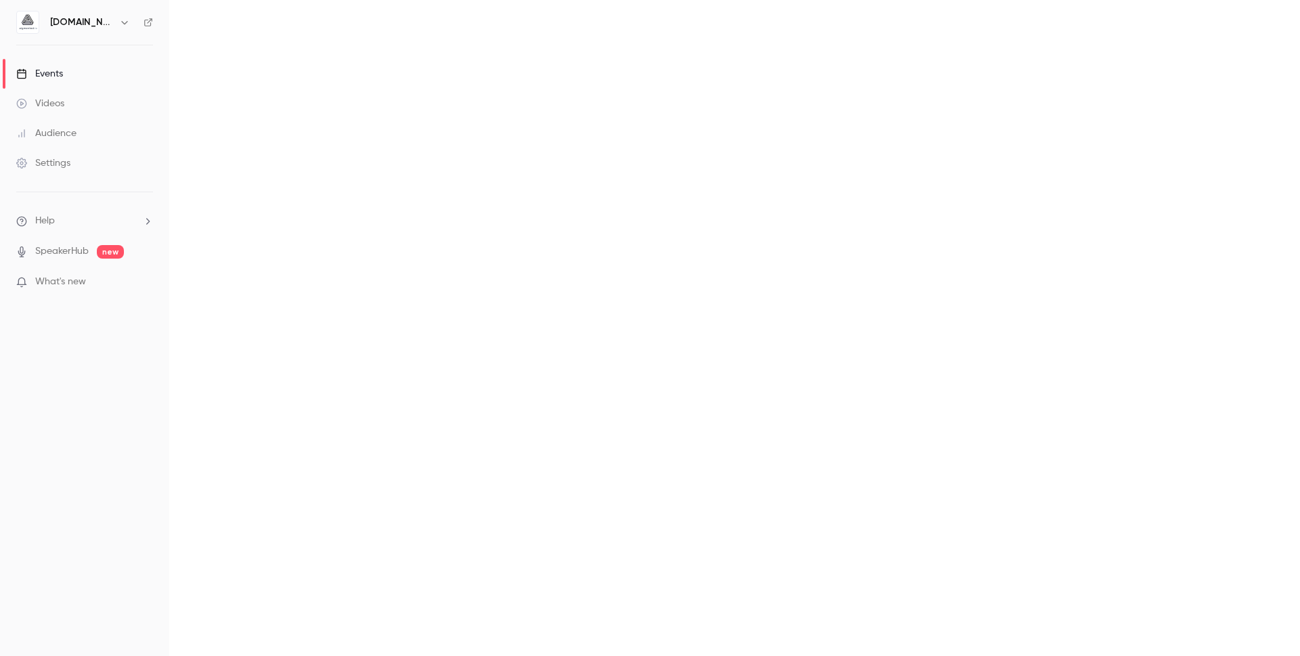 This screenshot has height=656, width=1300. I want to click on span: new, so click(110, 252).